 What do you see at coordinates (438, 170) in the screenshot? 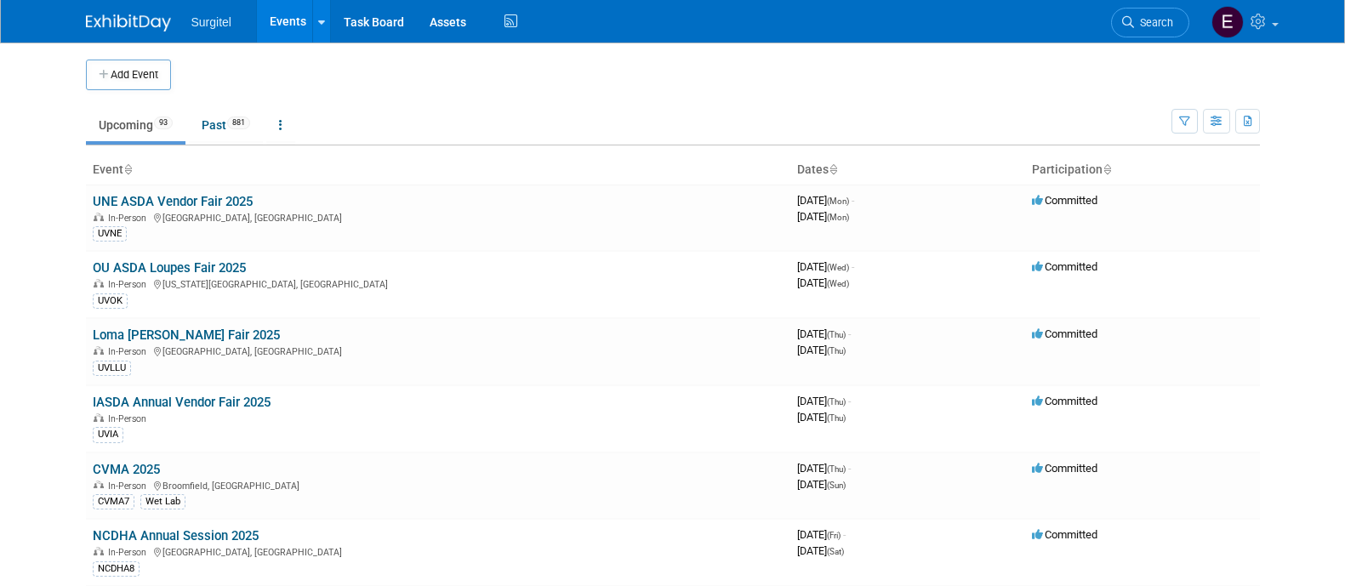
I see `th: Event` at bounding box center [438, 170].